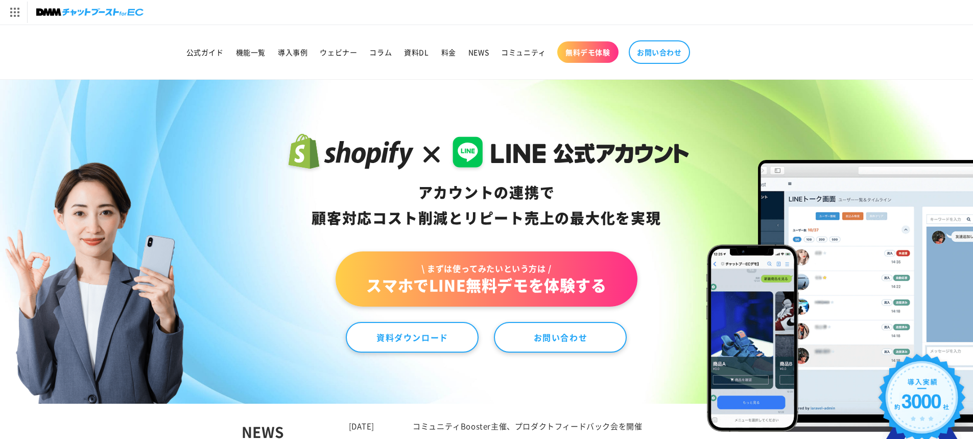 Image resolution: width=973 pixels, height=439 pixels. I want to click on span: 料金, so click(449, 52).